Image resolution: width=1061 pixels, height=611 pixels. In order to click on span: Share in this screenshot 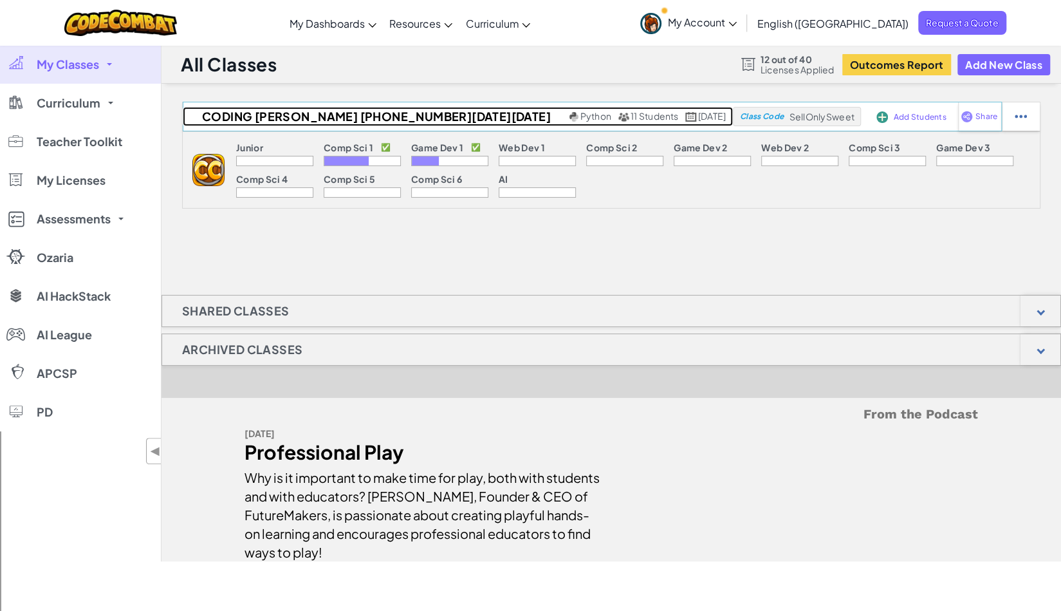, I will do `click(986, 116)`.